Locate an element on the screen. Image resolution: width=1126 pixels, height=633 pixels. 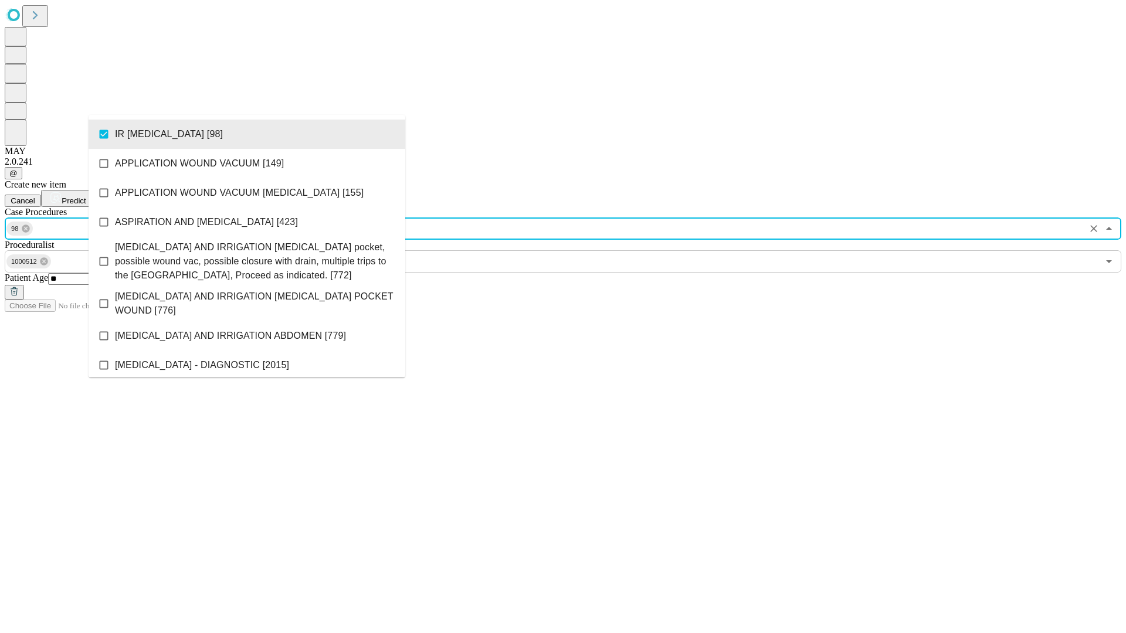
span: Patient Age is located at coordinates (26, 277).